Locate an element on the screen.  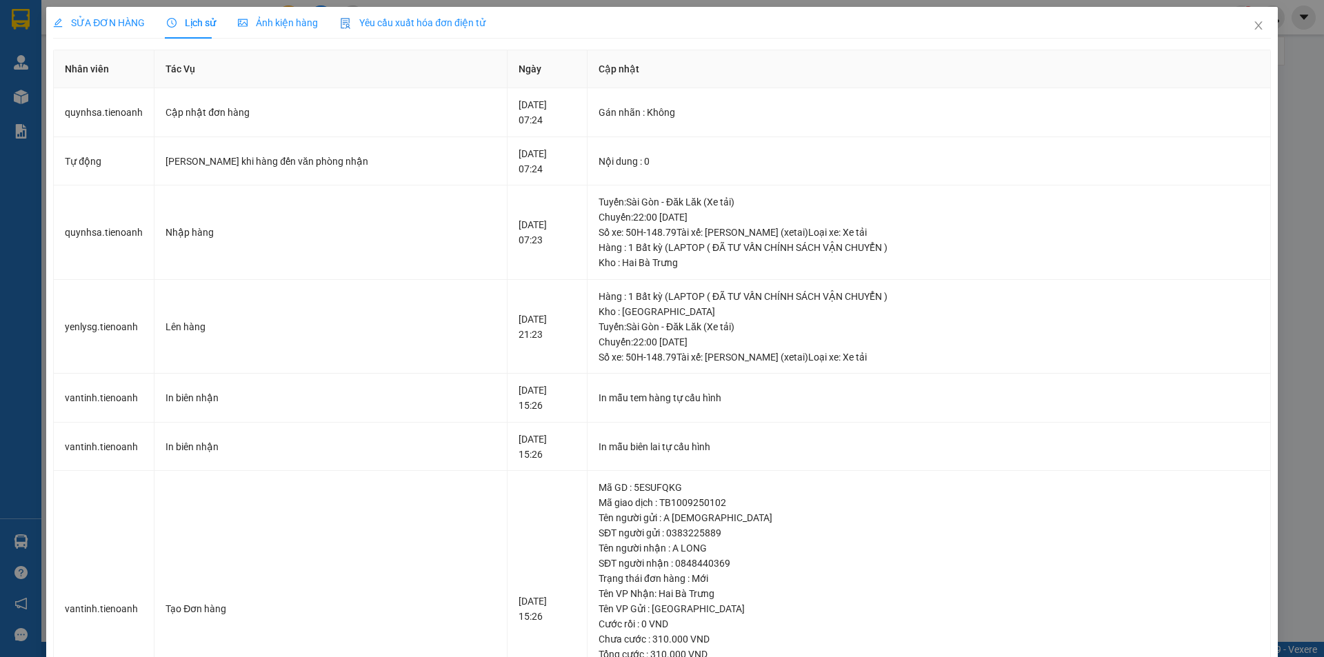
div: Nội dung : 0 is located at coordinates (929, 161).